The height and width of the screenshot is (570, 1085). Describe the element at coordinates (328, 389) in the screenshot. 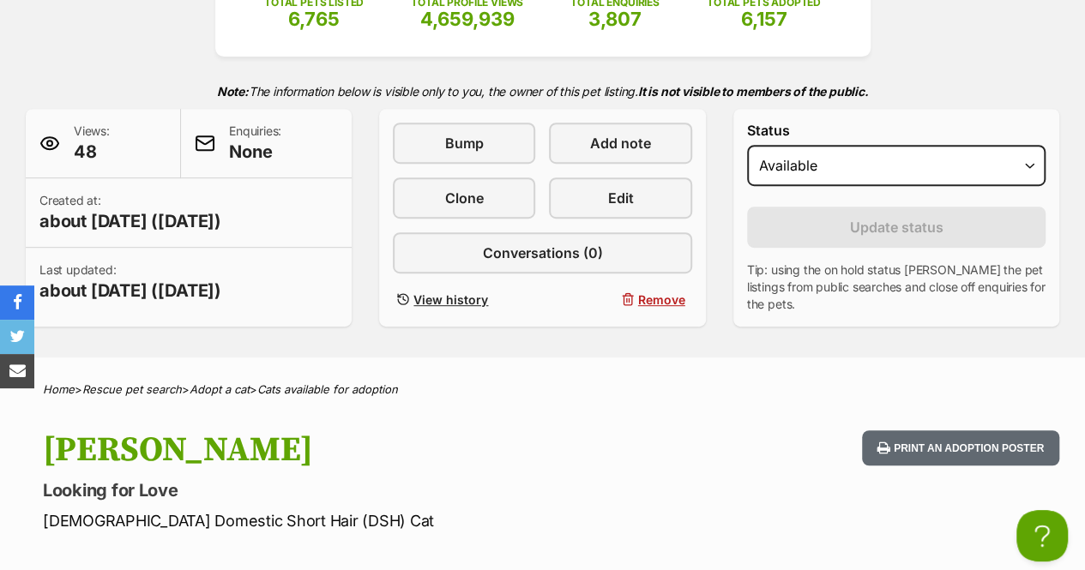

I see `a: Cats available for adoption` at that location.